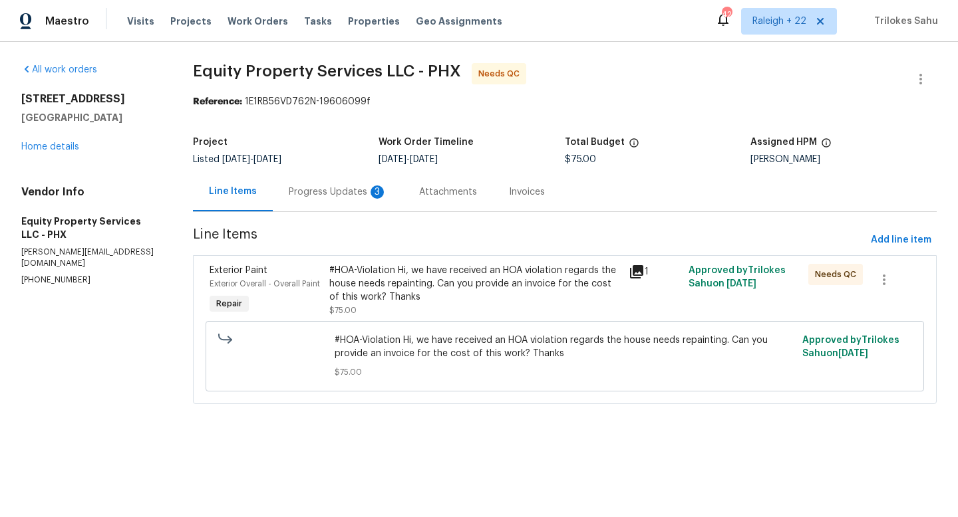 The width and height of the screenshot is (958, 517). What do you see at coordinates (50, 147) in the screenshot?
I see `a: Home details` at bounding box center [50, 147].